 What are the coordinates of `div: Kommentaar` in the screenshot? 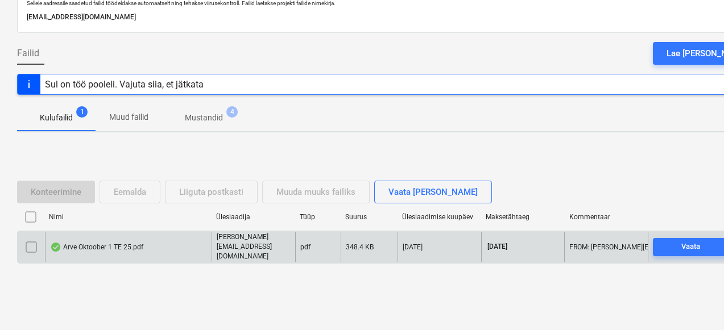 It's located at (606, 217).